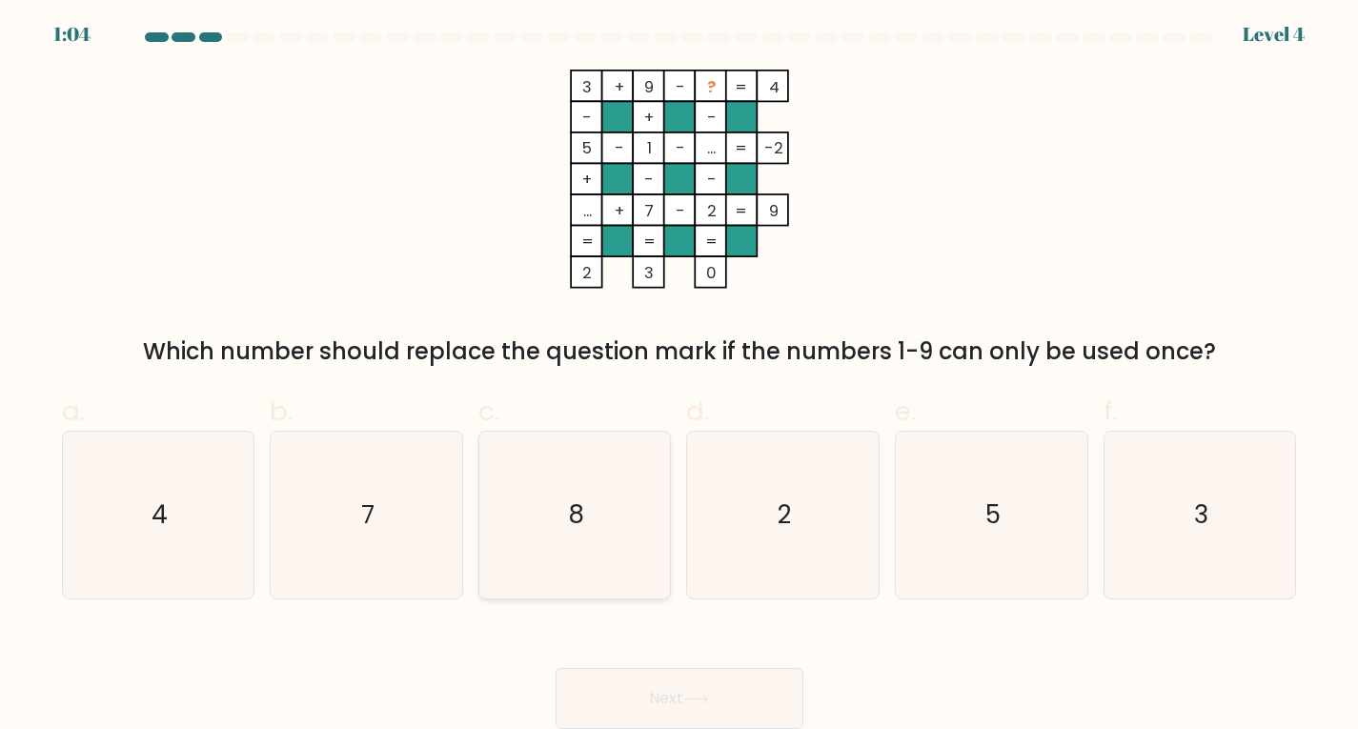 The height and width of the screenshot is (729, 1358). I want to click on tspan: 7, so click(649, 211).